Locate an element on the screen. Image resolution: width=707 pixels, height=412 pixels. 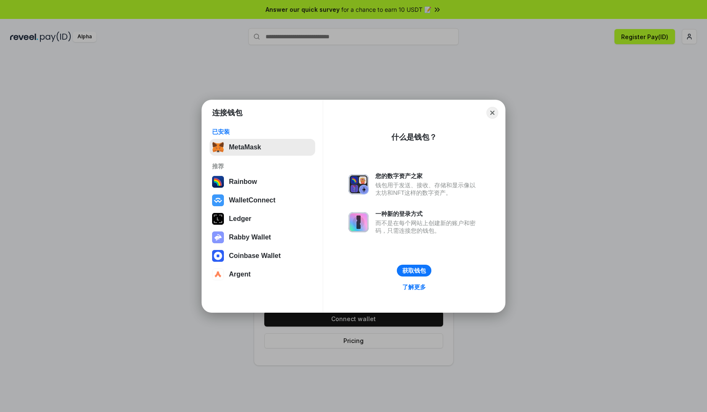
button: Argent is located at coordinates (262, 274).